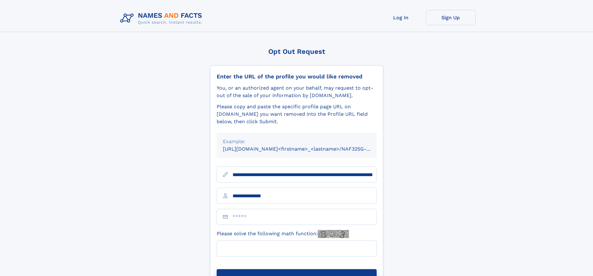  What do you see at coordinates (297, 92) in the screenshot?
I see `div: You, or an authorized agent on your behalf, may request to opt-out of the sale of your informatio...` at bounding box center [297, 92].